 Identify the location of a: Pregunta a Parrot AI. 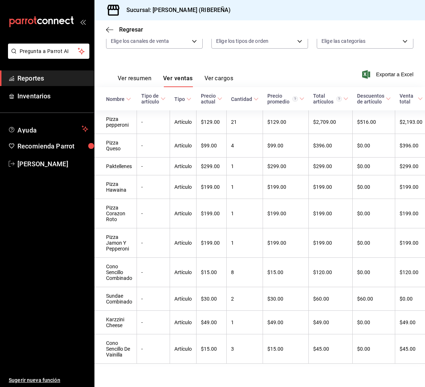
(47, 56).